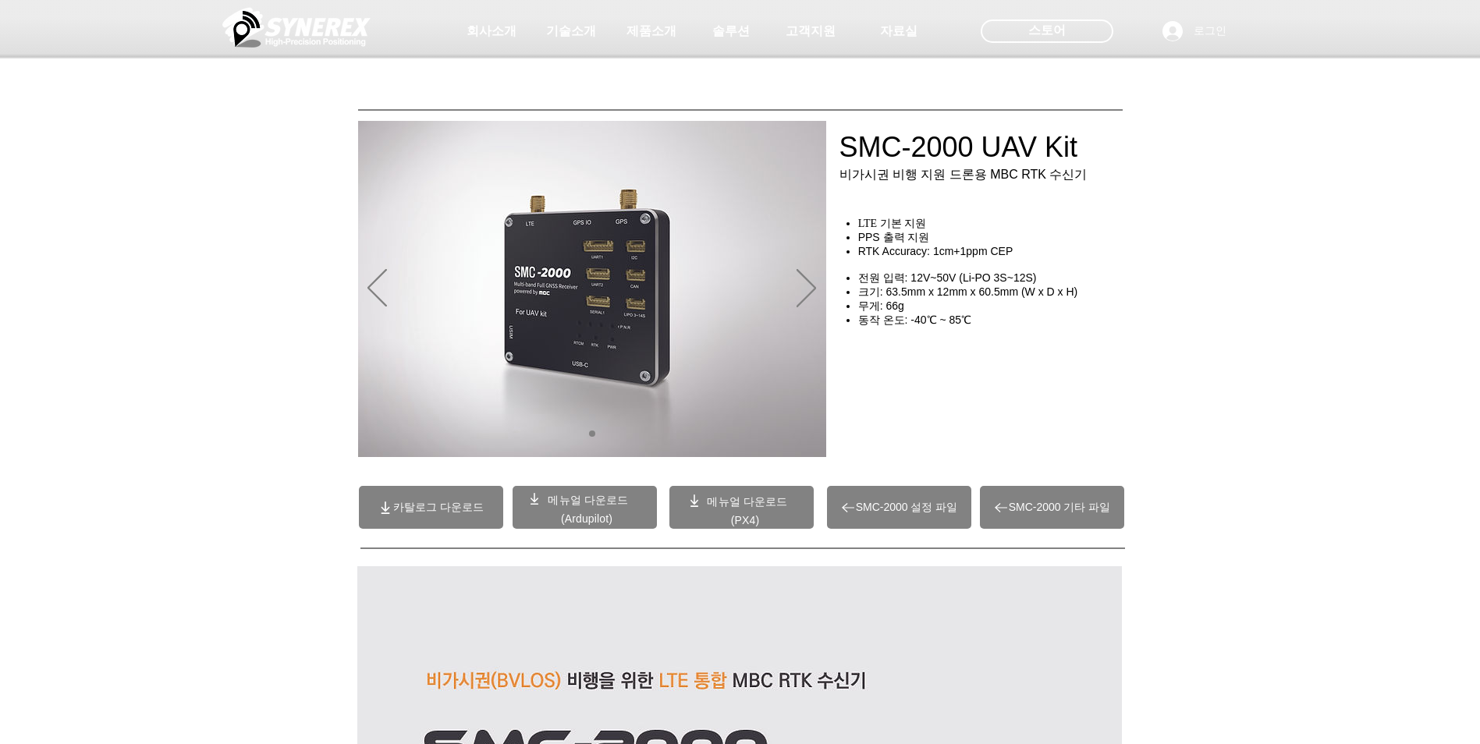 The width and height of the screenshot is (1480, 744). I want to click on a: SMC-2000 기타 파일, so click(1051, 507).